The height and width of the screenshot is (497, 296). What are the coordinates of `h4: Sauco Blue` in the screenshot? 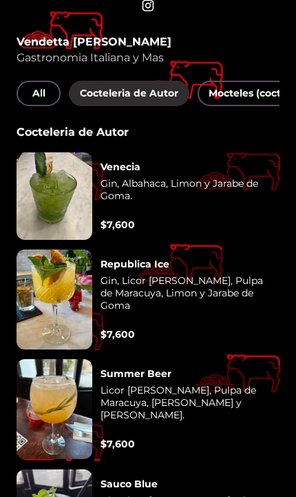 It's located at (129, 484).